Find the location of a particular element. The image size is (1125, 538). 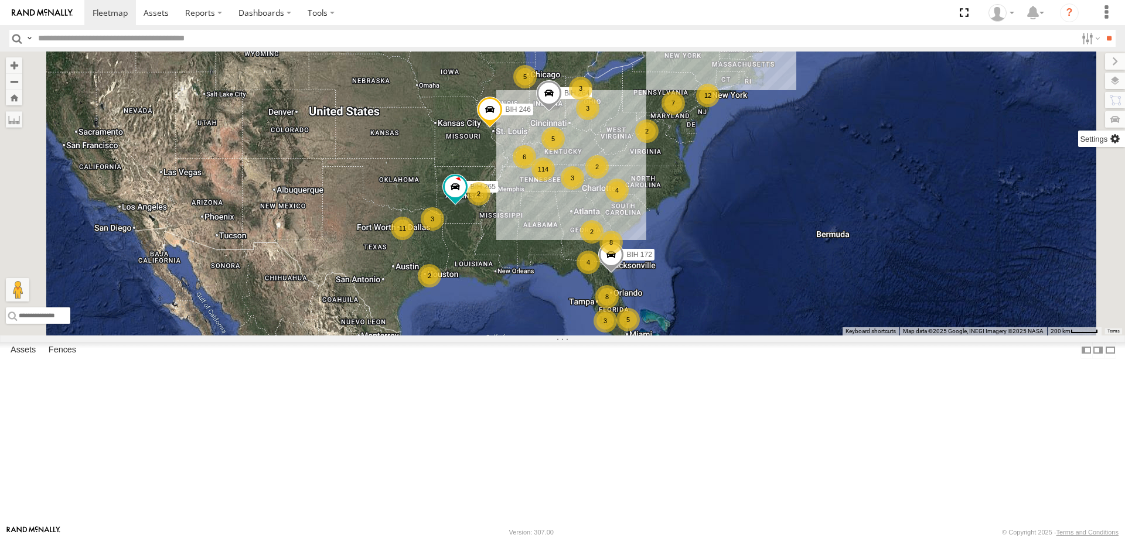

span: BIH 172 is located at coordinates (638, 255).